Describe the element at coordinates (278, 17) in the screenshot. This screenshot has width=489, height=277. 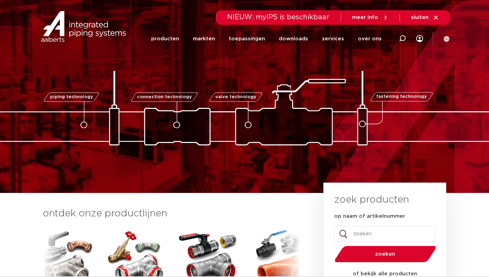
I see `span: NIEUW: myIPS is beschikbaar` at that location.